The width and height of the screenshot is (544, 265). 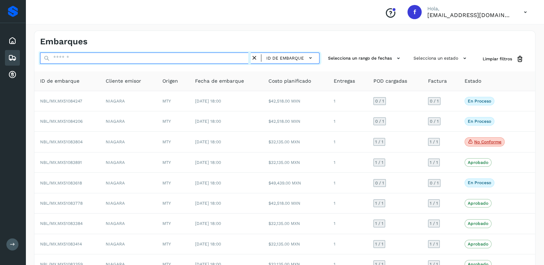 I want to click on span: NBL/MX.MX51084206, so click(x=61, y=121).